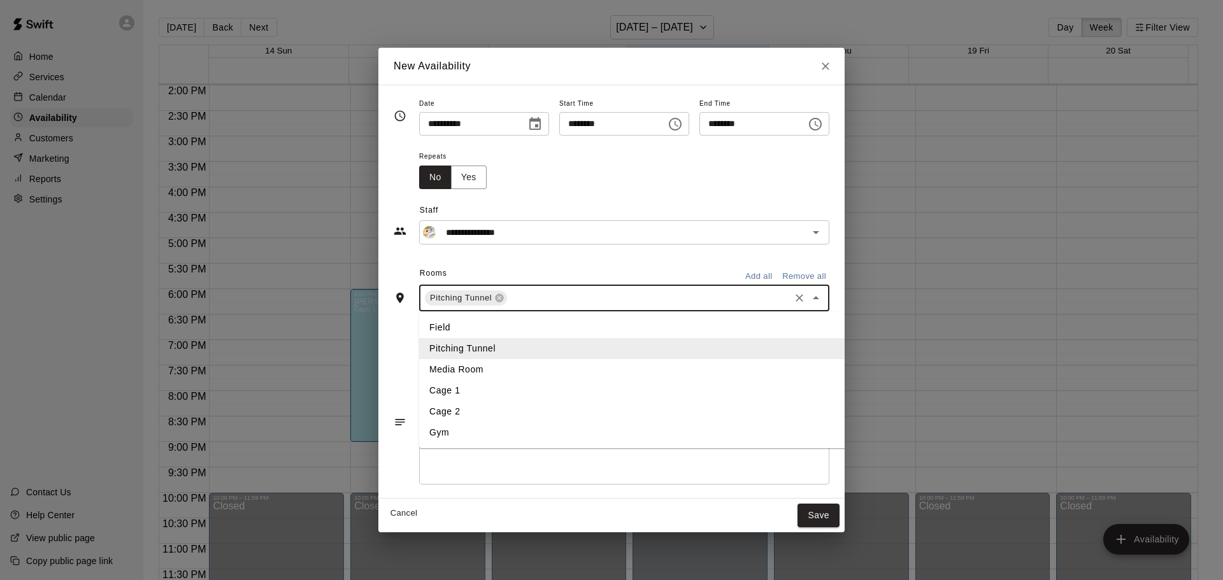  I want to click on button: Cancel, so click(404, 513).